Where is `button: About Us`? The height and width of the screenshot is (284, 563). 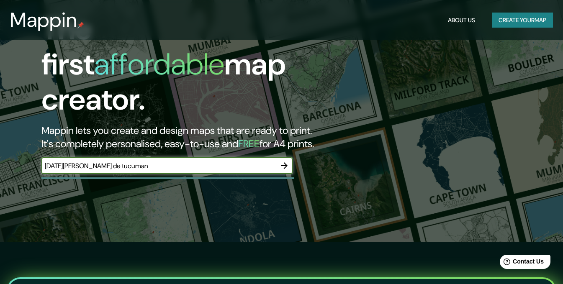
button: About Us is located at coordinates (461, 20).